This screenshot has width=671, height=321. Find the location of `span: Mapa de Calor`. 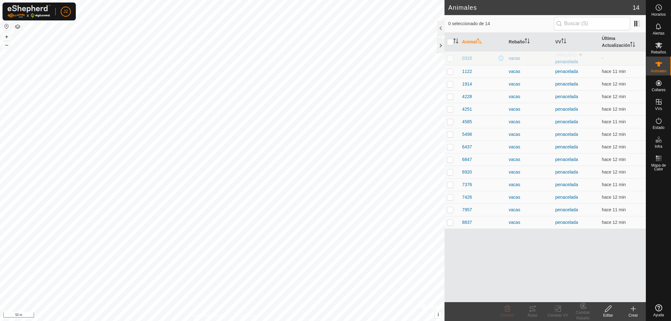

span: Mapa de Calor is located at coordinates (659, 167).